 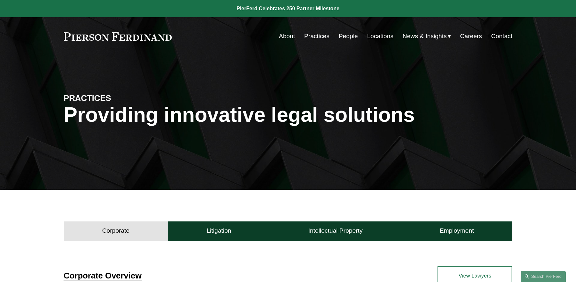 I want to click on a: Corporate Overview, so click(x=103, y=276).